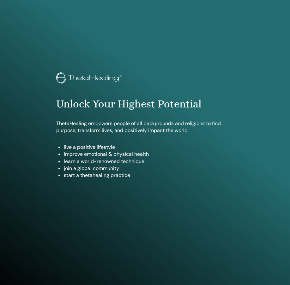 The width and height of the screenshot is (290, 285). I want to click on li: live a positive lifestyle, so click(149, 147).